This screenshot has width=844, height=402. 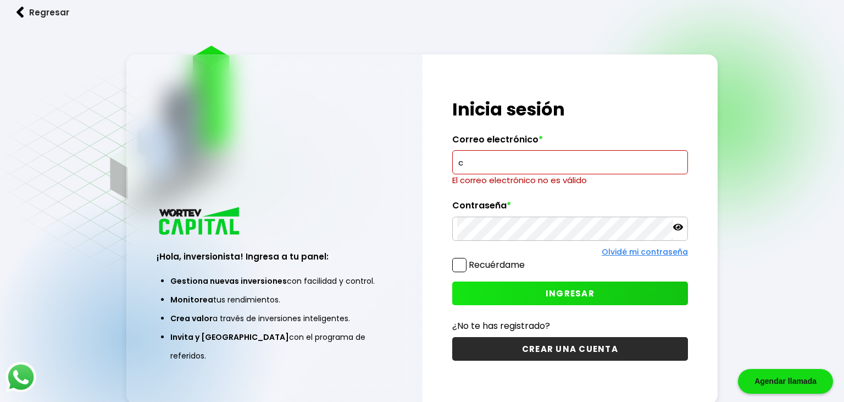 I want to click on label: Contraseña, so click(x=570, y=208).